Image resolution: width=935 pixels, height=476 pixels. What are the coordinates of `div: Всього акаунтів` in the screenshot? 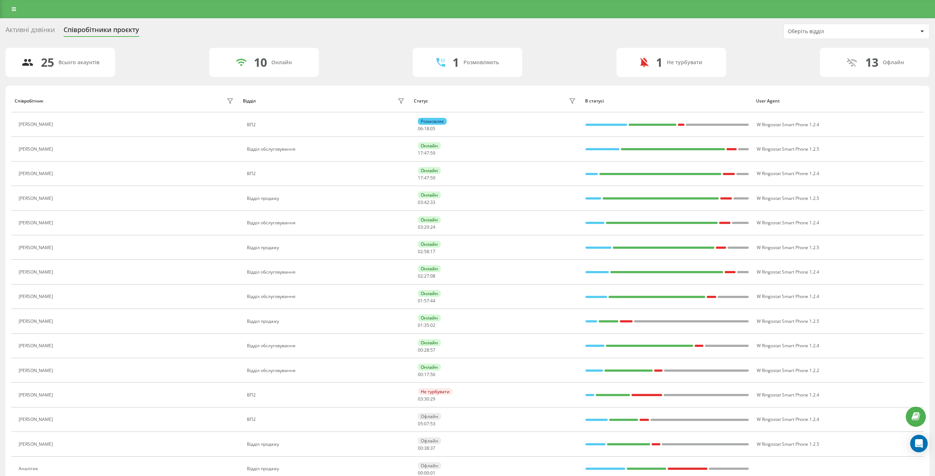 It's located at (79, 62).